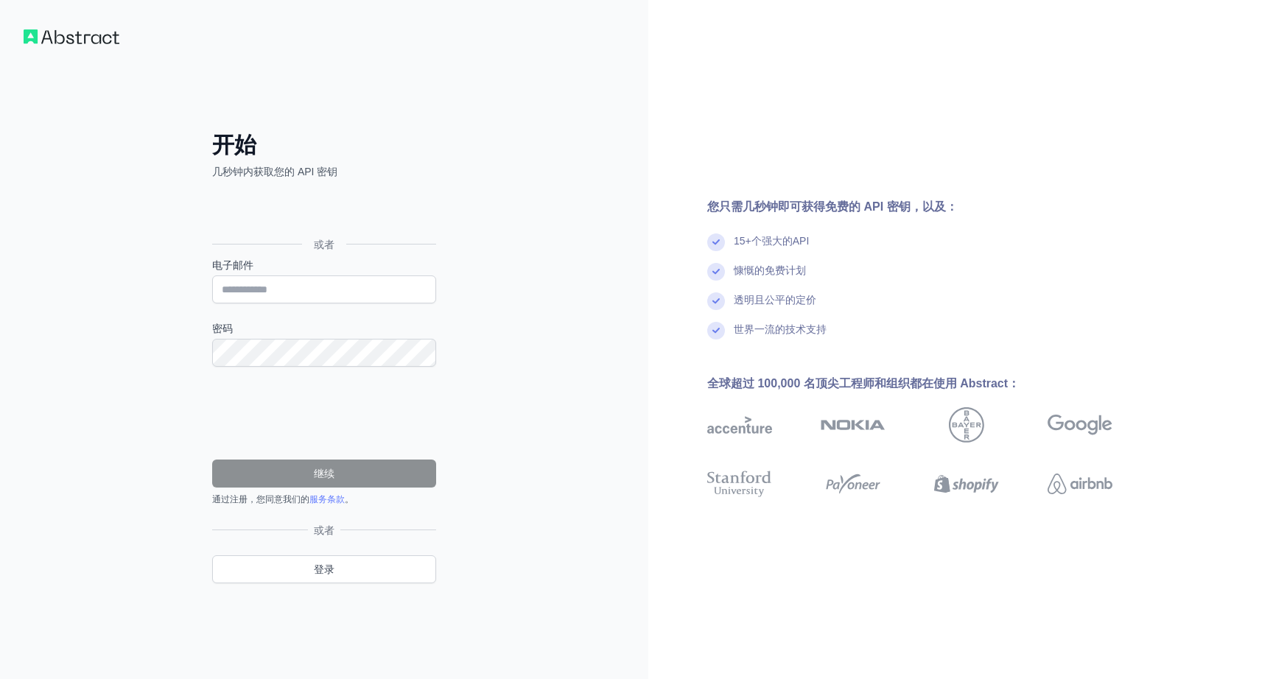  What do you see at coordinates (324, 474) in the screenshot?
I see `font: 继续` at bounding box center [324, 474].